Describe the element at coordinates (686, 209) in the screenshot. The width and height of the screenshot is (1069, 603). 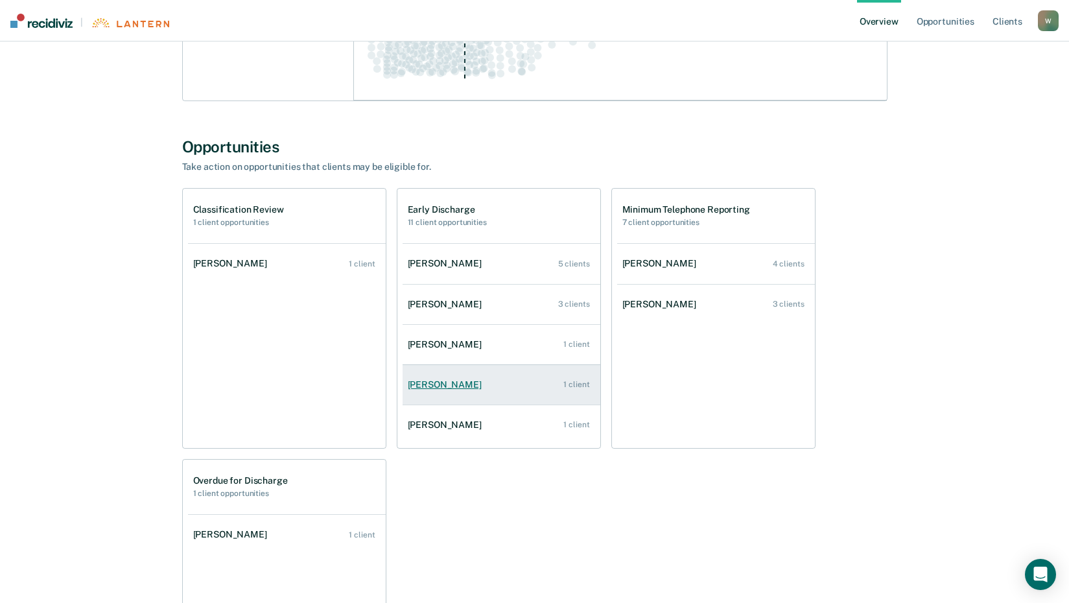
I see `h1: Minimum Telephone Reporting` at that location.